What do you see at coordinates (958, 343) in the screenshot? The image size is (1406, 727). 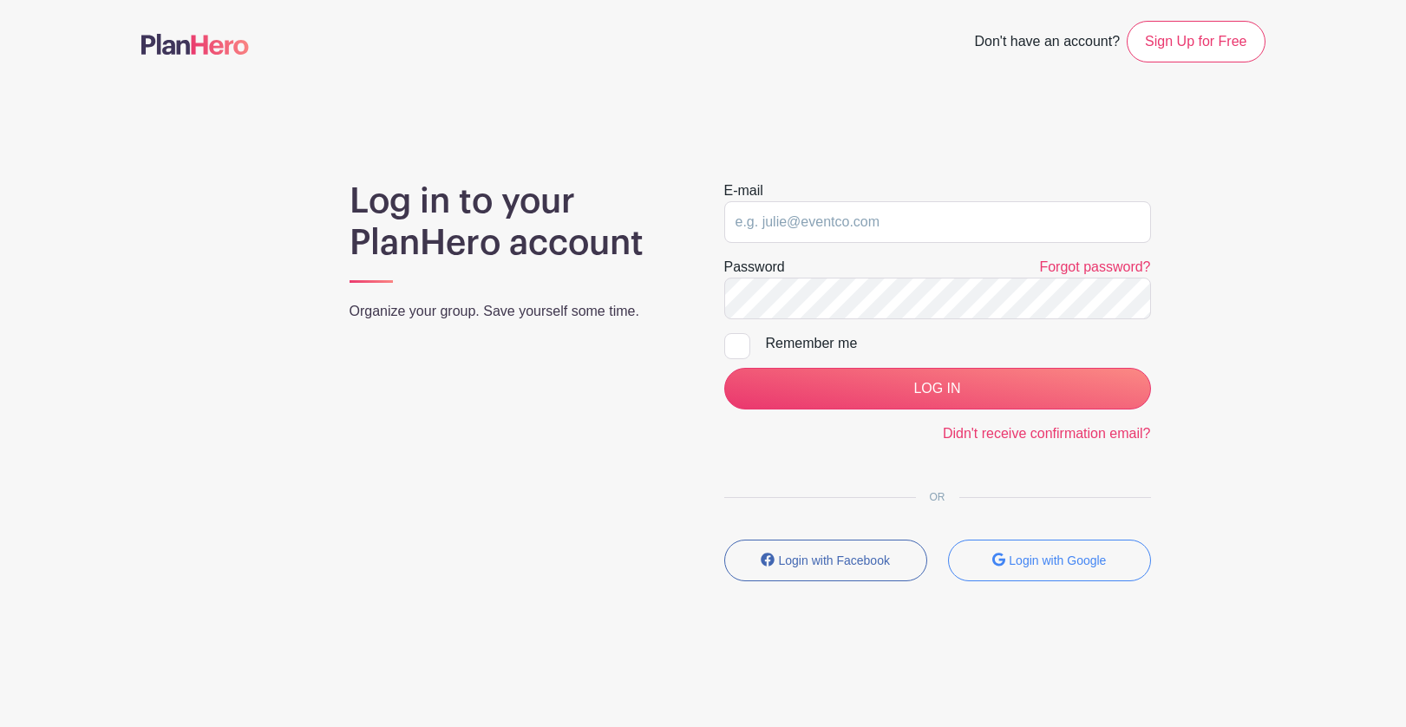 I see `div: Remember me` at bounding box center [958, 343].